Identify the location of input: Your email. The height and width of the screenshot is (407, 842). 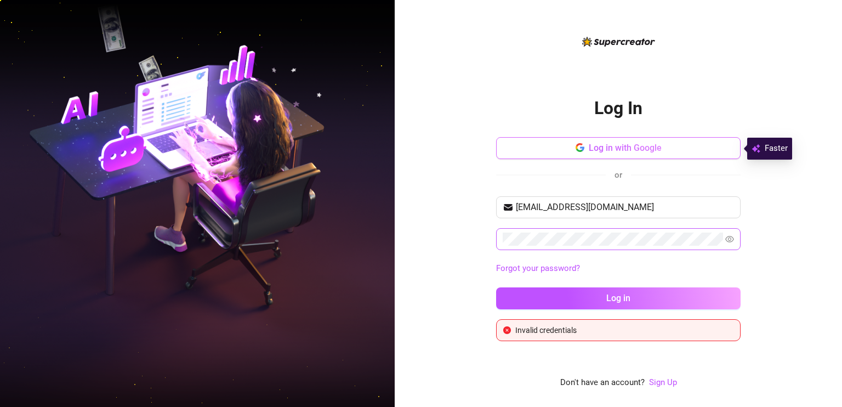
(625, 207).